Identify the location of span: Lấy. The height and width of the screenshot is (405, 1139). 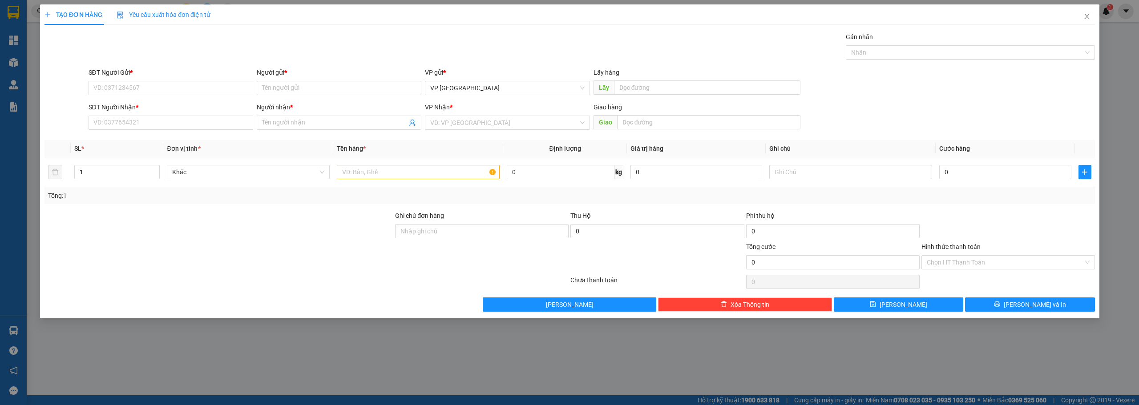
(603, 88).